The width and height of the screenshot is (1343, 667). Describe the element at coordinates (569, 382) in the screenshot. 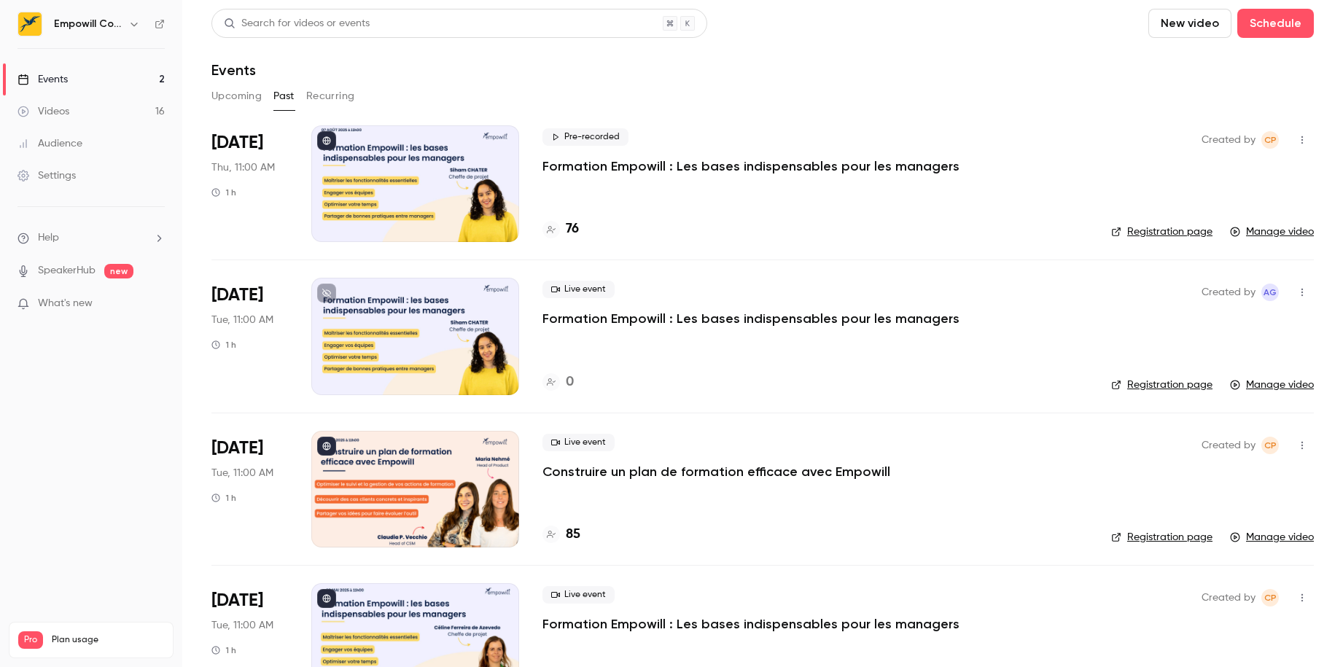

I see `h4: 0` at that location.